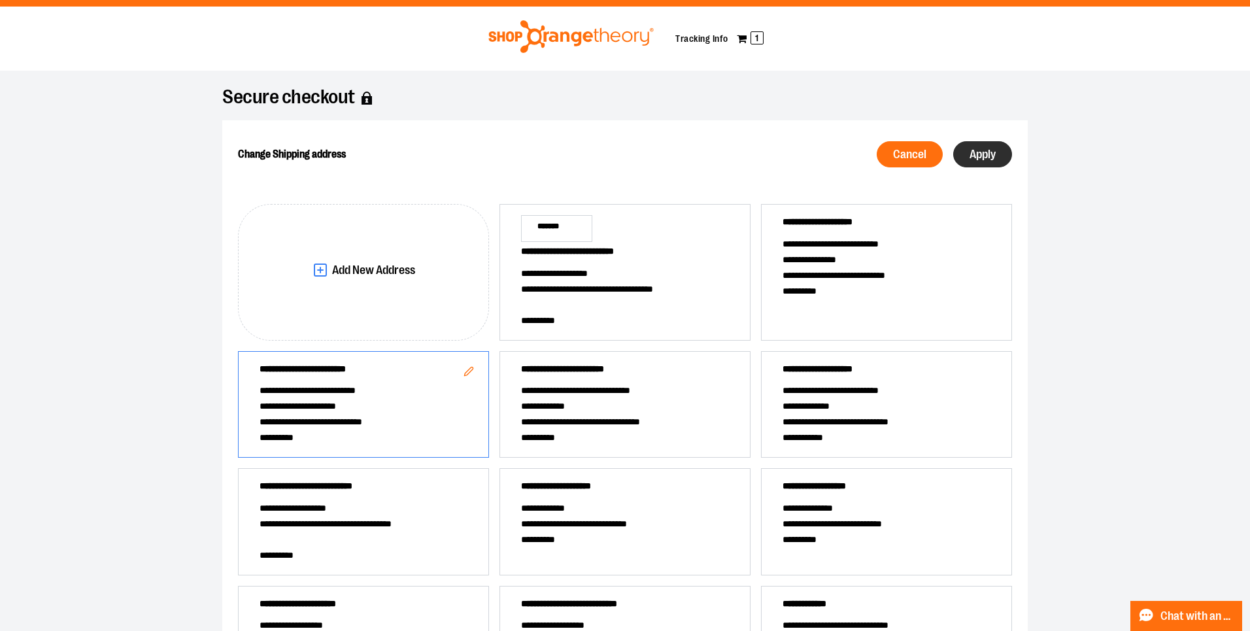 Image resolution: width=1250 pixels, height=631 pixels. Describe the element at coordinates (909, 154) in the screenshot. I see `button: Cancel` at that location.